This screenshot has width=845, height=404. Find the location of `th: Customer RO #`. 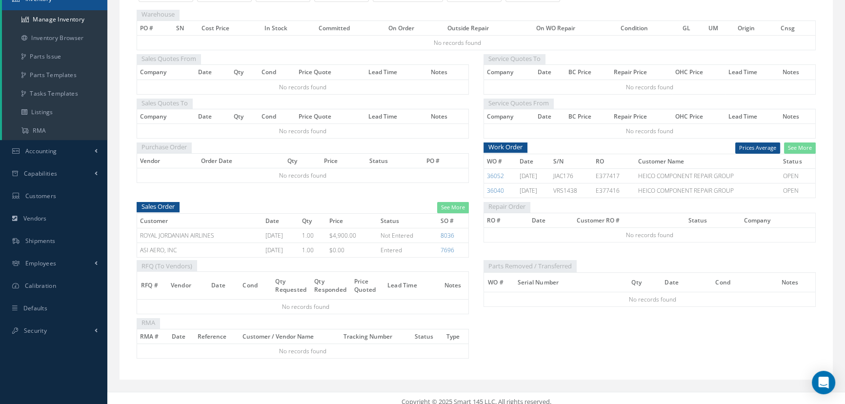

th: Customer RO # is located at coordinates (630, 220).